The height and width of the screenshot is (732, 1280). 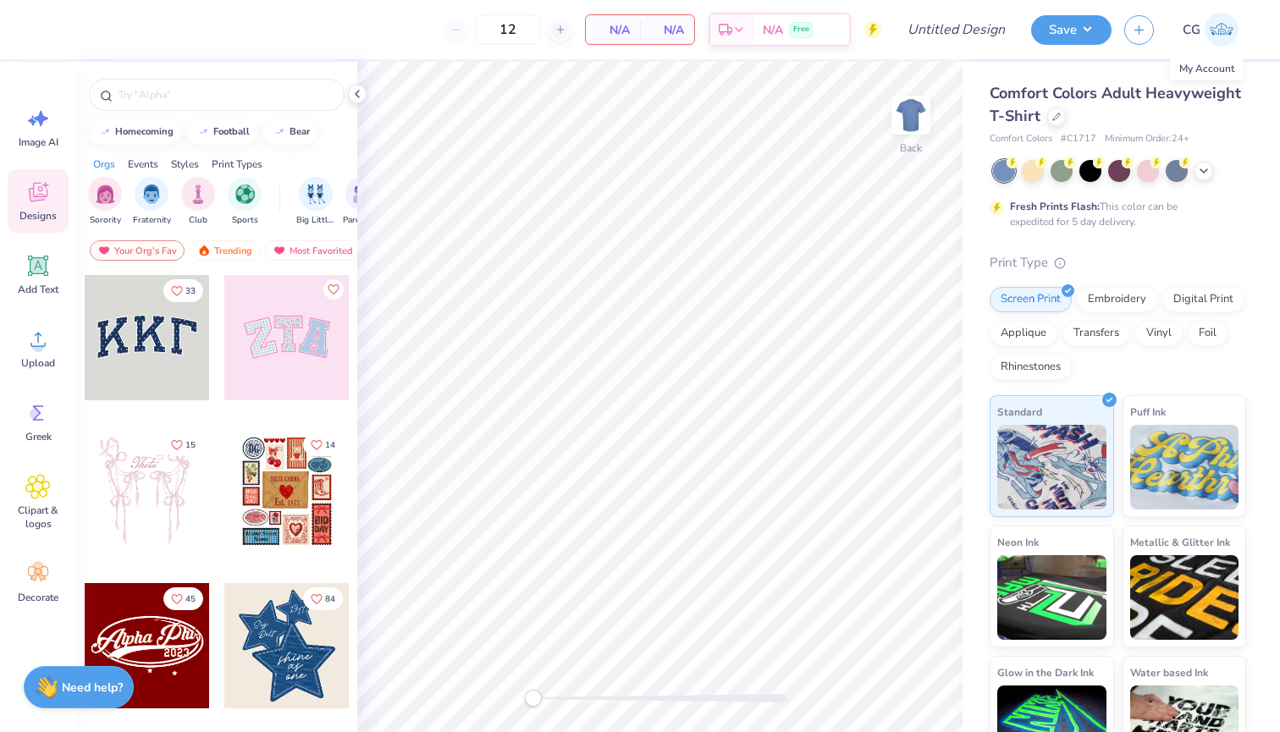 I want to click on img: Sports Image, so click(x=245, y=194).